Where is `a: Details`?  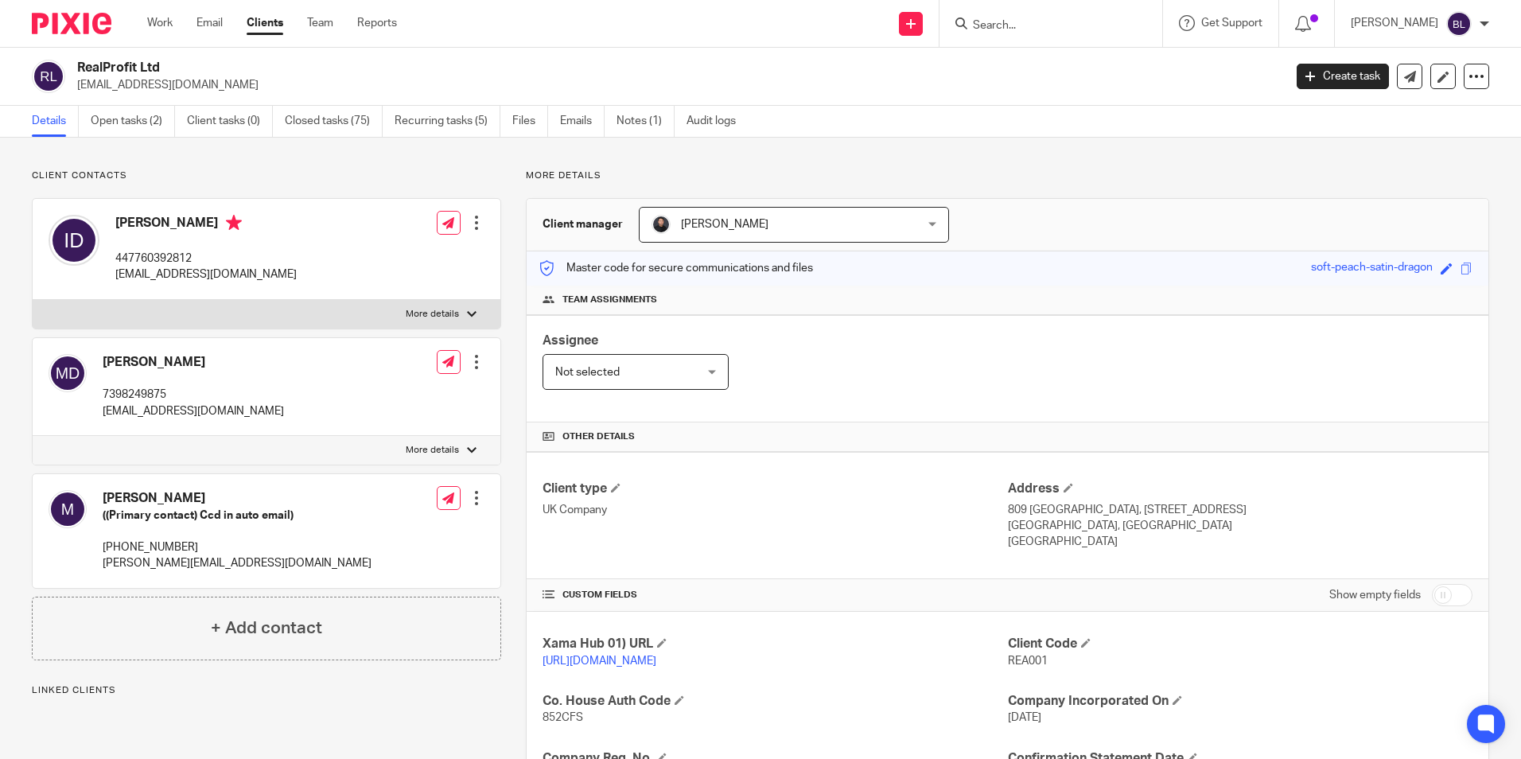 a: Details is located at coordinates (55, 121).